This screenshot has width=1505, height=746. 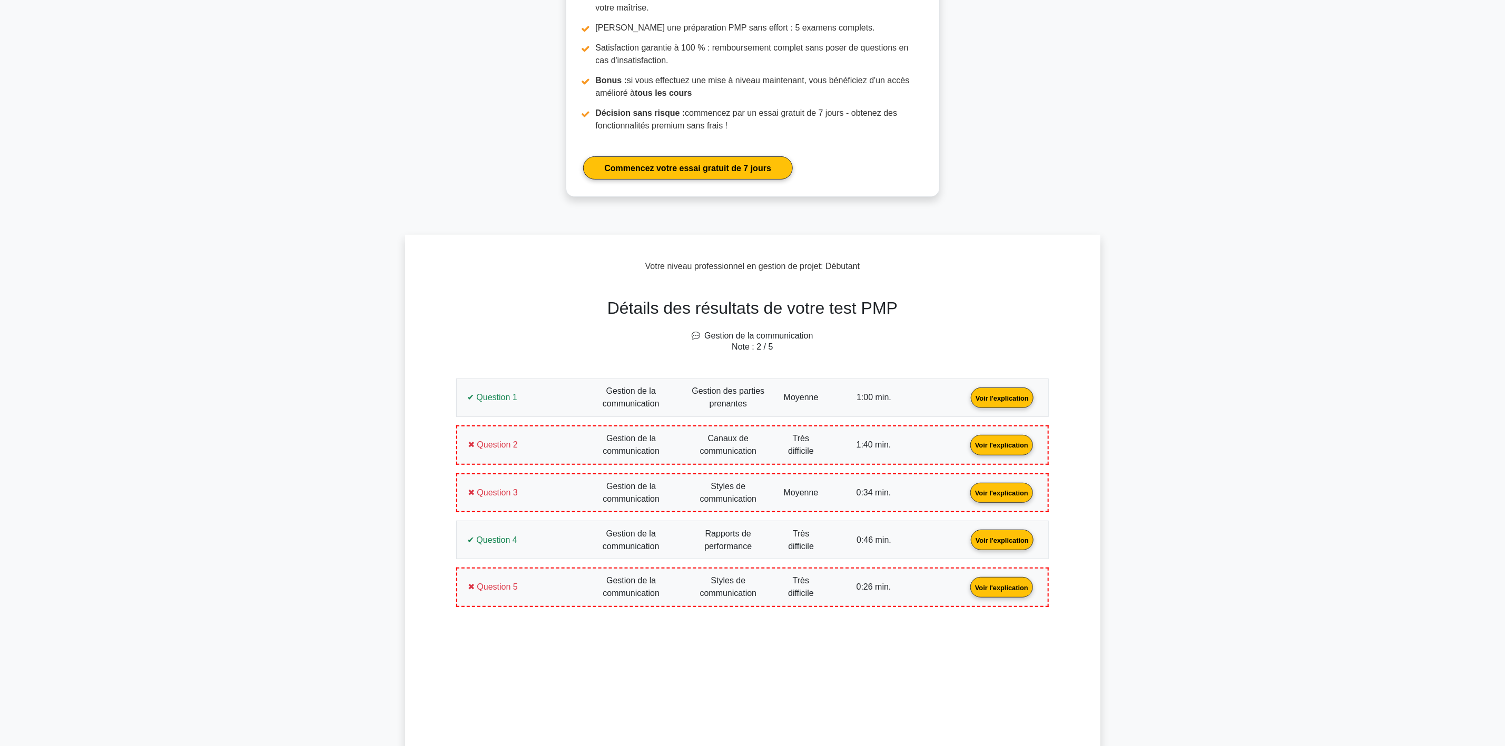 I want to click on font: : Débutant, so click(x=840, y=266).